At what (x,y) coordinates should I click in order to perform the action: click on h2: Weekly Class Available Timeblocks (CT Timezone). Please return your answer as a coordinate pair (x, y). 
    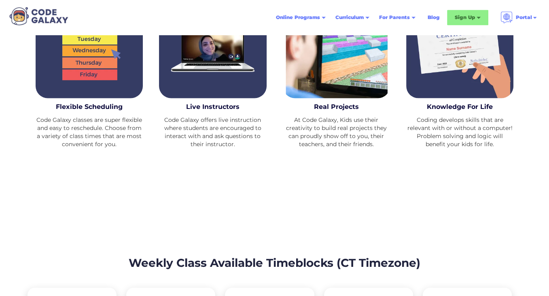
    Looking at the image, I should click on (274, 262).